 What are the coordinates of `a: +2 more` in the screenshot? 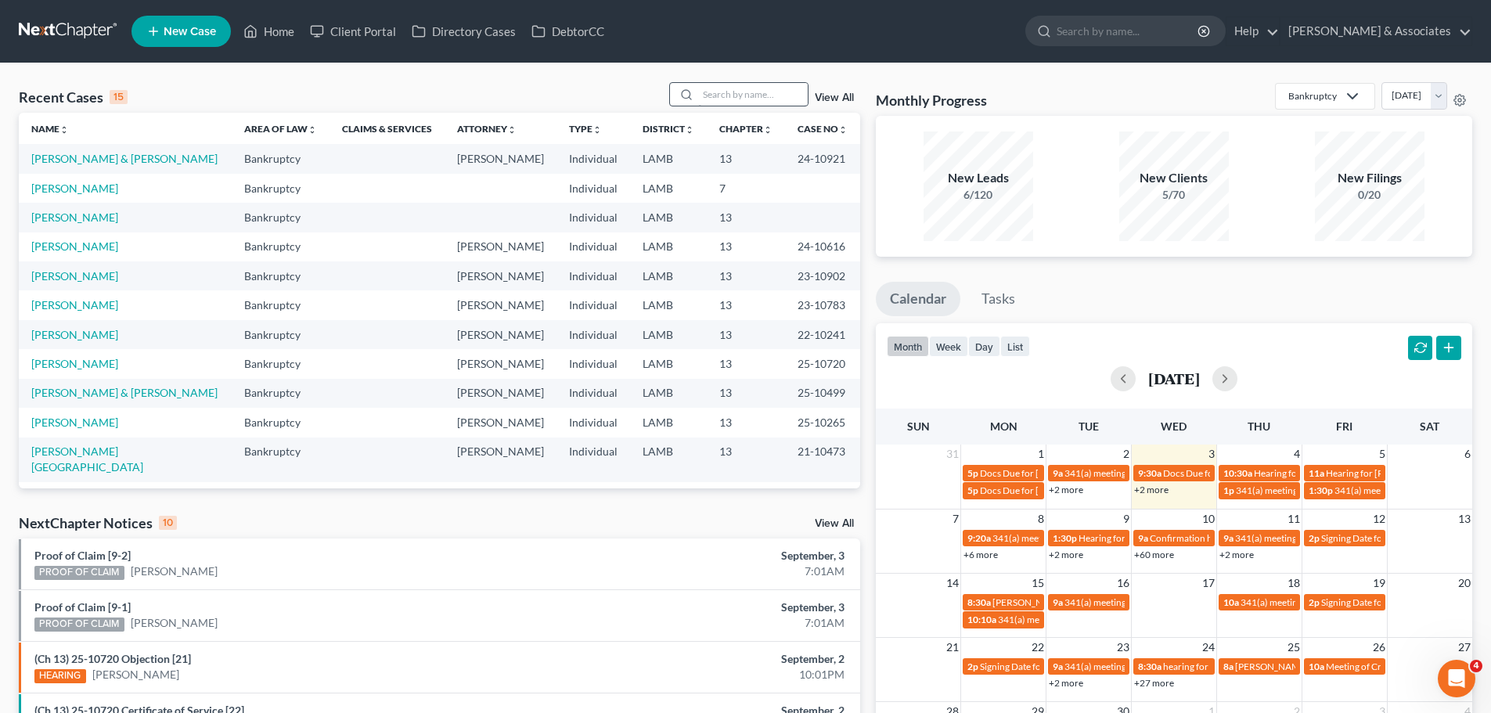 It's located at (1066, 682).